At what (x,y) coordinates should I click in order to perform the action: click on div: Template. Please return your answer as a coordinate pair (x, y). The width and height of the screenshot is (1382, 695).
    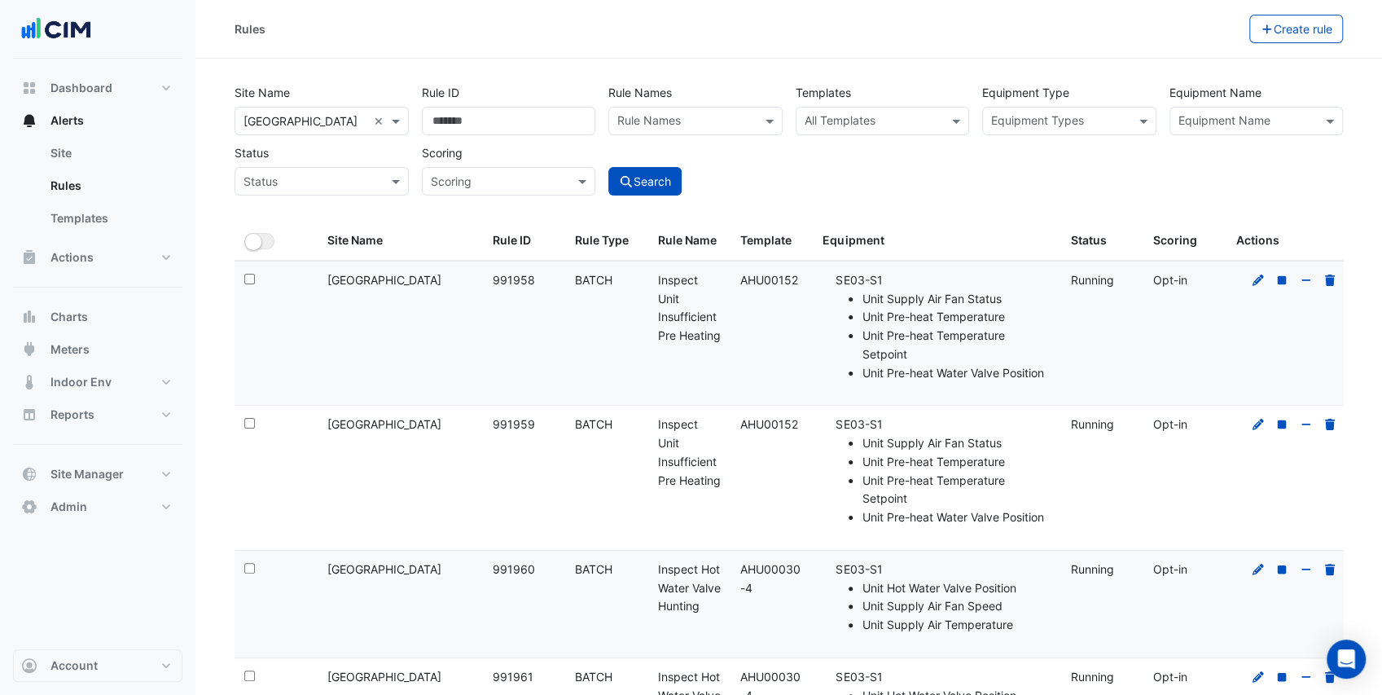
    Looking at the image, I should click on (771, 240).